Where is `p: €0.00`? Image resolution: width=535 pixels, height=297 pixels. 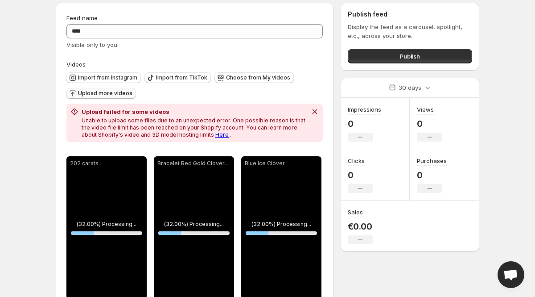 p: €0.00 is located at coordinates (361, 226).